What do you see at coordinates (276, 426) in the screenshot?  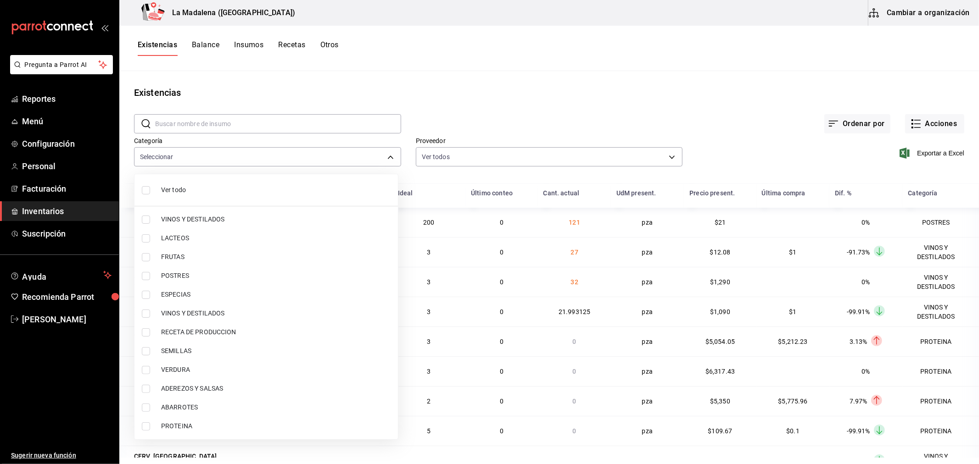 I see `span: PROTEINA` at bounding box center [276, 426].